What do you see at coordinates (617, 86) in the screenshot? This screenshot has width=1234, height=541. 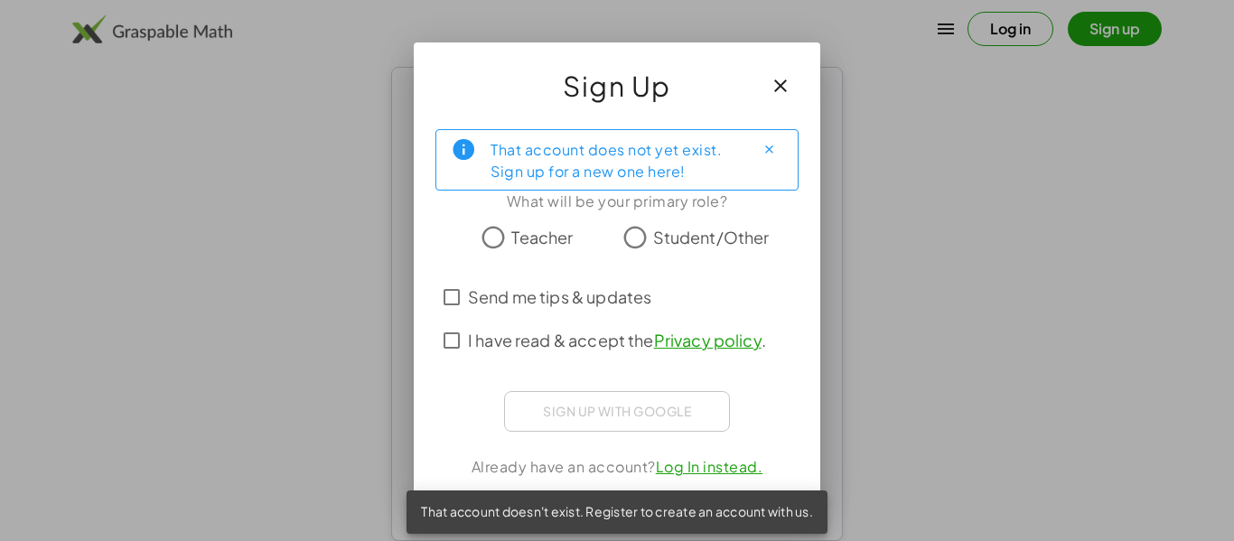 I see `span: Sign Up` at bounding box center [617, 86].